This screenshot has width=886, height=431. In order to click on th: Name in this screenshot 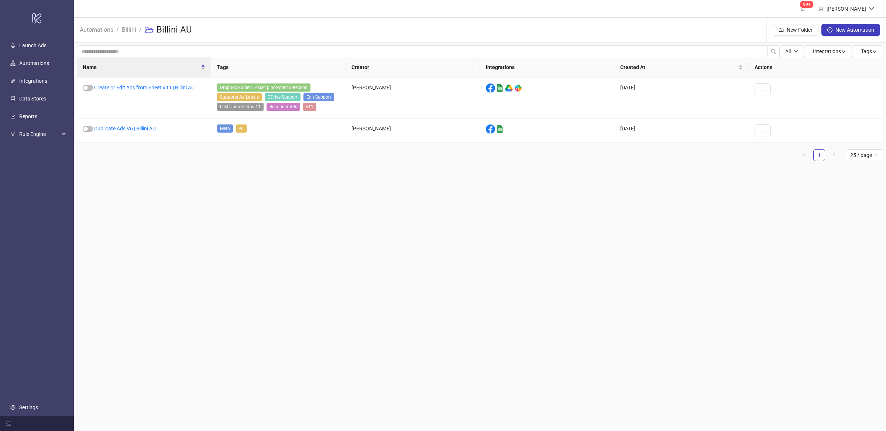, I will do `click(144, 67)`.